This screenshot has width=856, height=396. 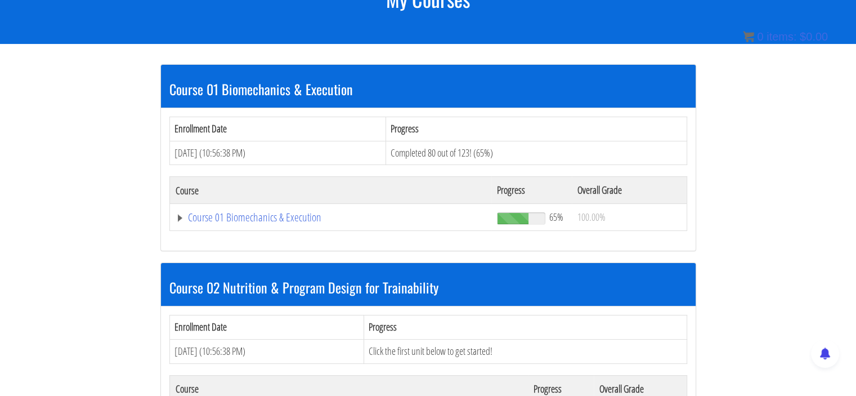 I want to click on a: Course 01 Biomechanics & Execution, so click(x=331, y=217).